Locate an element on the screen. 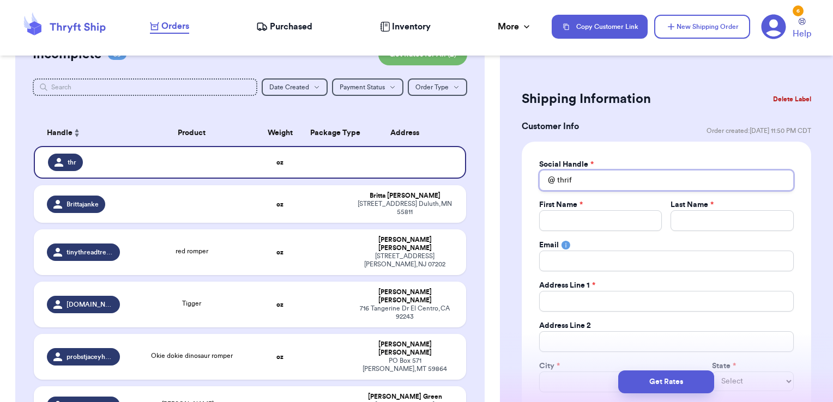 This screenshot has width=833, height=402. span: Inventory is located at coordinates (411, 27).